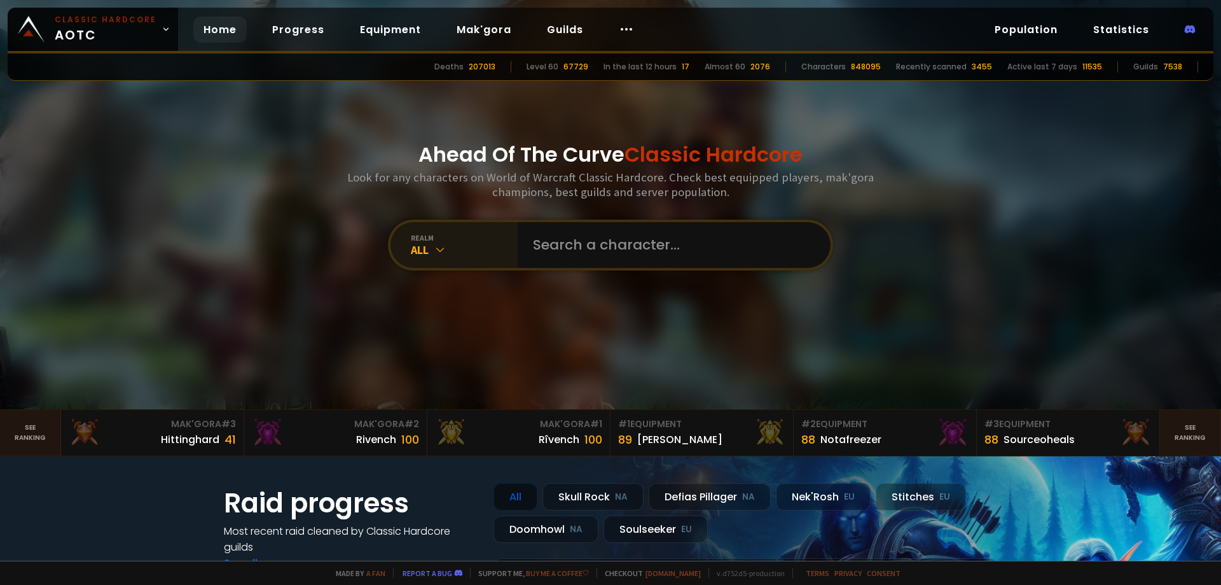 Image resolution: width=1221 pixels, height=585 pixels. Describe the element at coordinates (484, 29) in the screenshot. I see `a: Mak'gora` at that location.